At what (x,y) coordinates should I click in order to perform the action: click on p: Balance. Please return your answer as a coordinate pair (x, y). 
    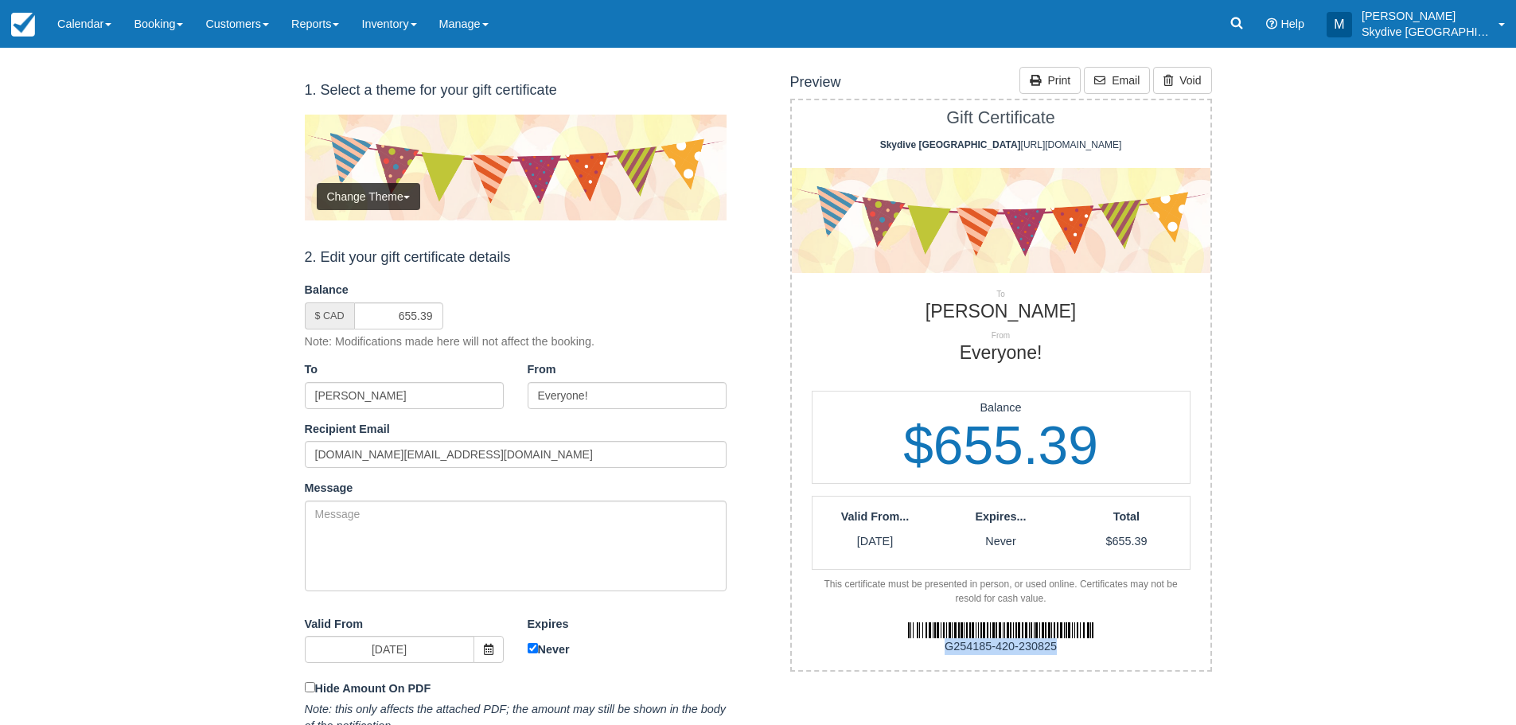
    Looking at the image, I should click on (1001, 407).